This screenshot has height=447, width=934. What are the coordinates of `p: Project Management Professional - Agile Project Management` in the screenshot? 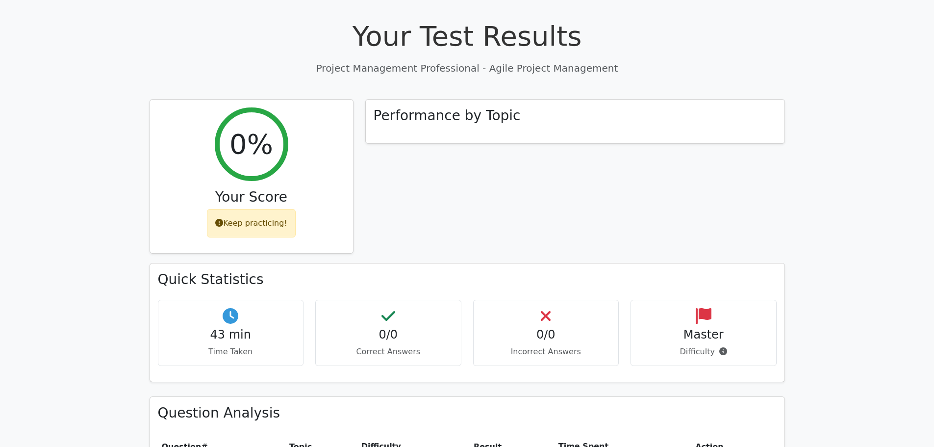 It's located at (467, 68).